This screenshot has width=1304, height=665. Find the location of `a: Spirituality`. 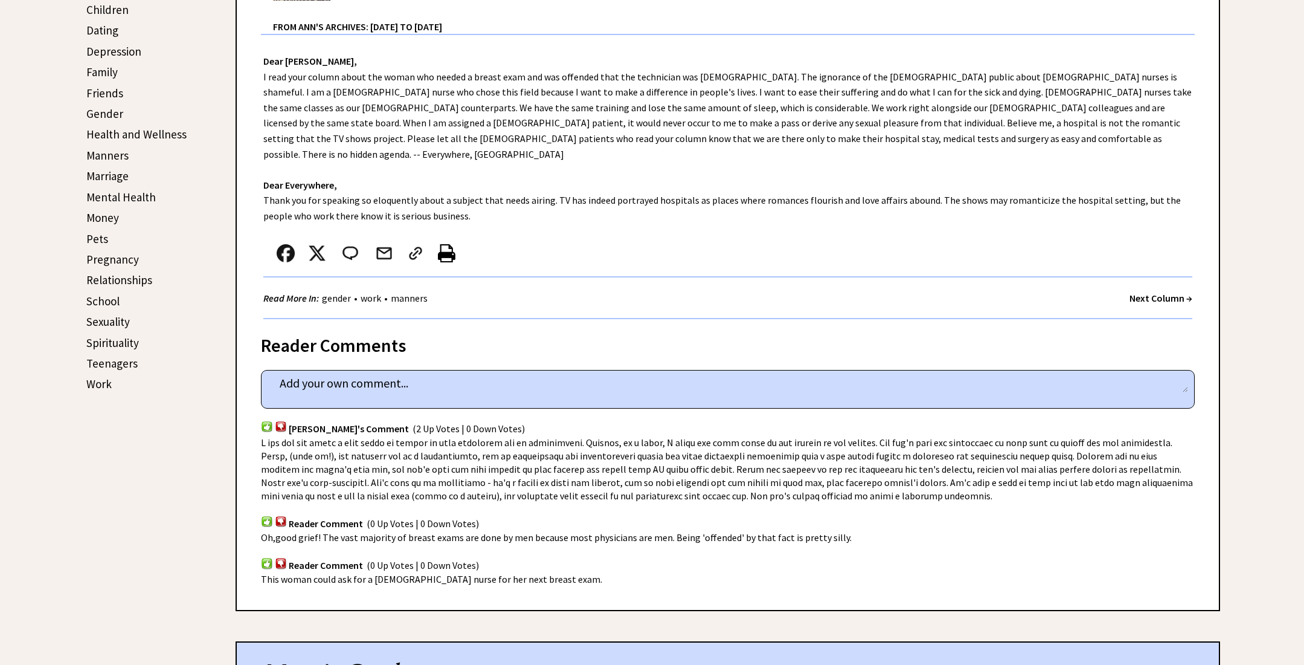

a: Spirituality is located at coordinates (112, 343).